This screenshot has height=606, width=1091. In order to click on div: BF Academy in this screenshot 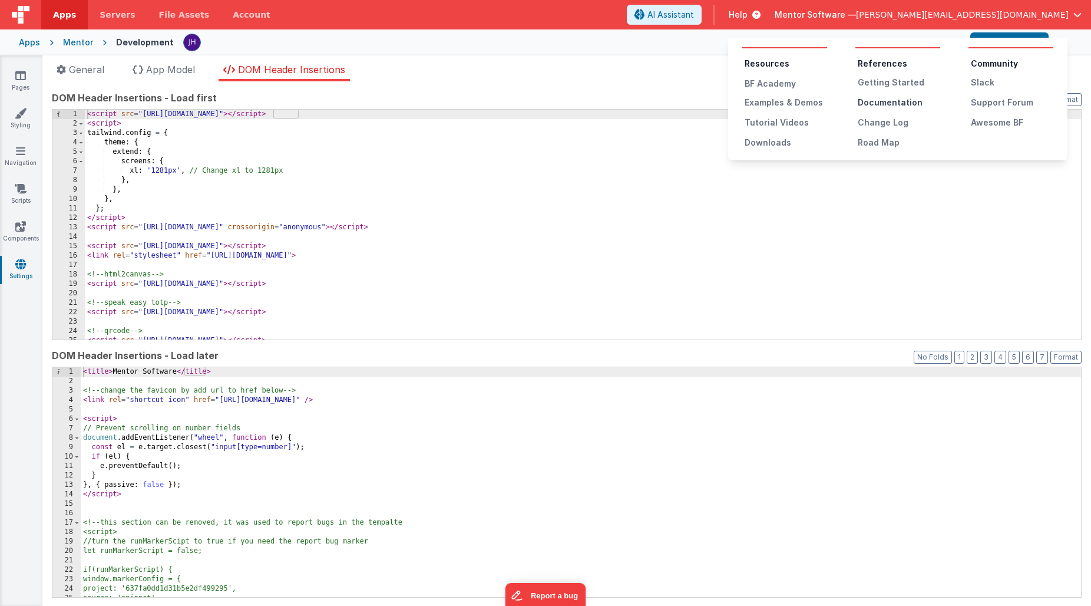, I will do `click(786, 84)`.